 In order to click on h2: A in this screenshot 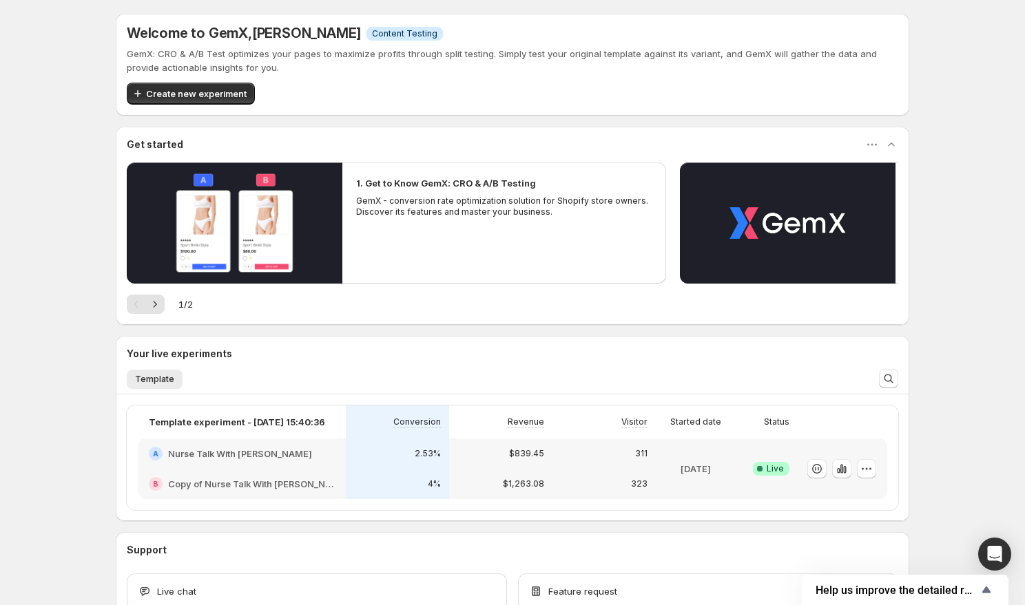, I will do `click(156, 454)`.